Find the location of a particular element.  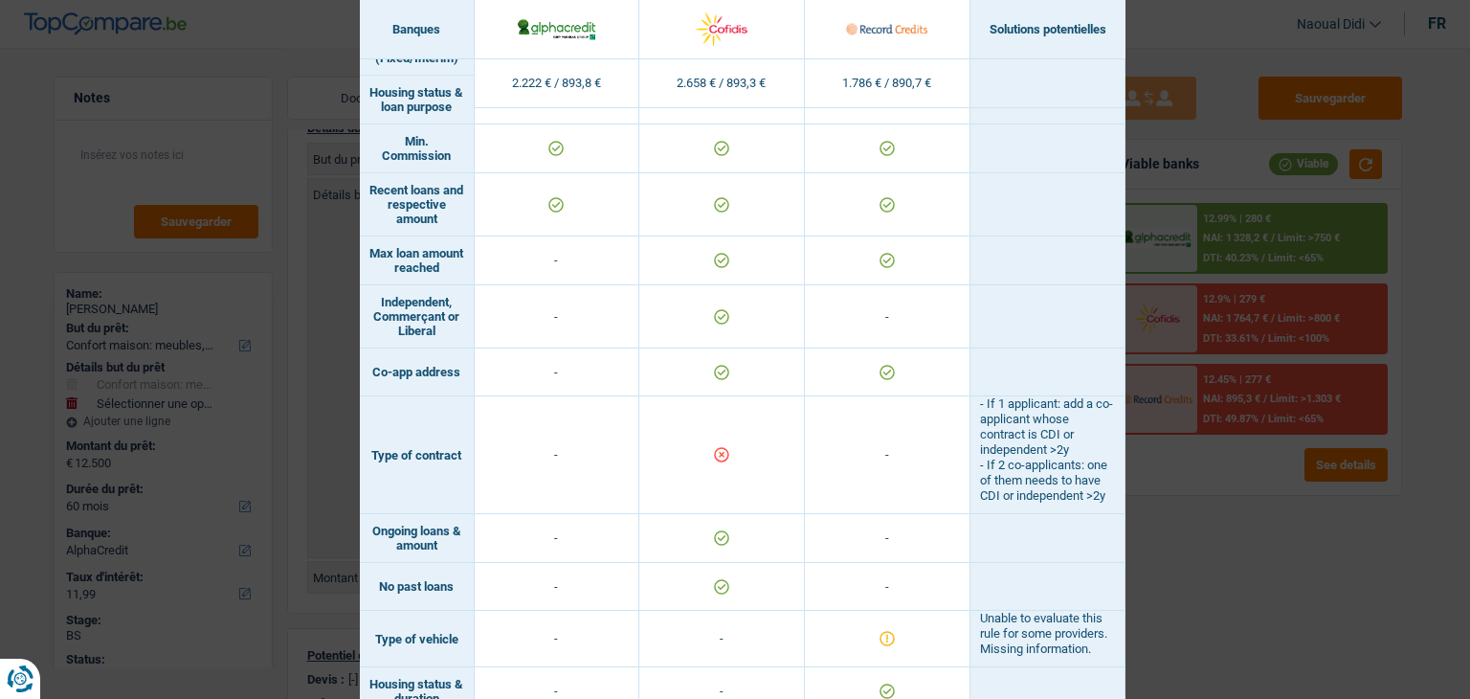

td: Type of vehicle is located at coordinates (417, 638).